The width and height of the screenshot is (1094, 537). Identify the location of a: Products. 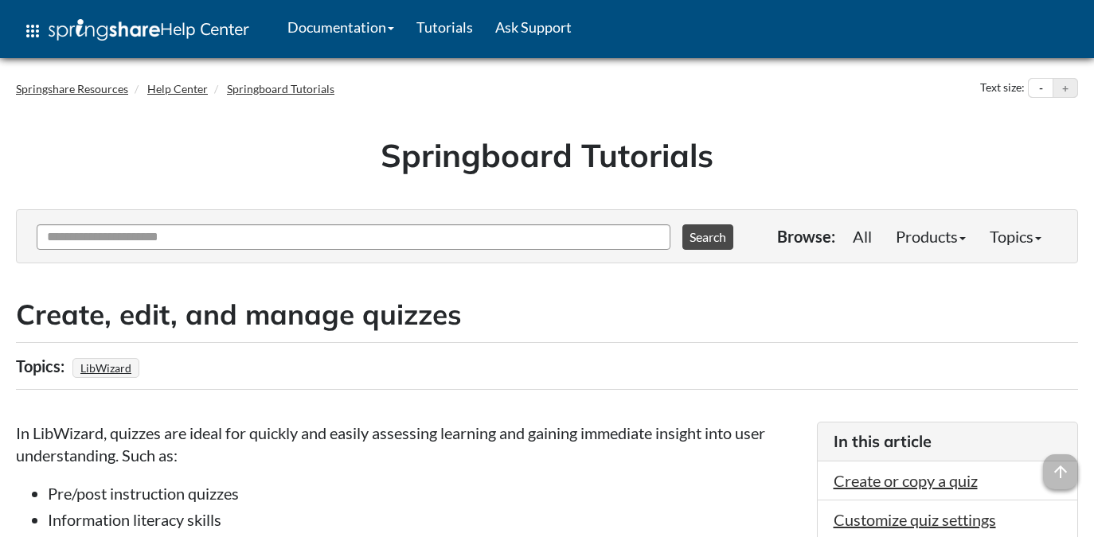
(931, 236).